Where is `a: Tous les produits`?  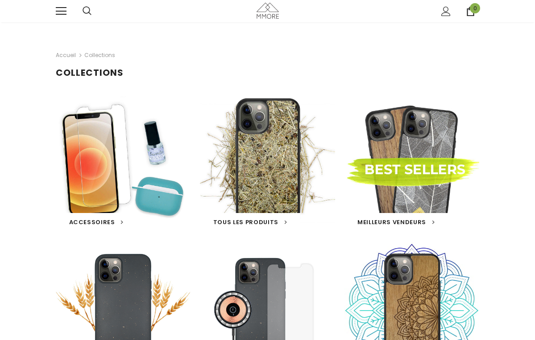 a: Tous les produits is located at coordinates (250, 222).